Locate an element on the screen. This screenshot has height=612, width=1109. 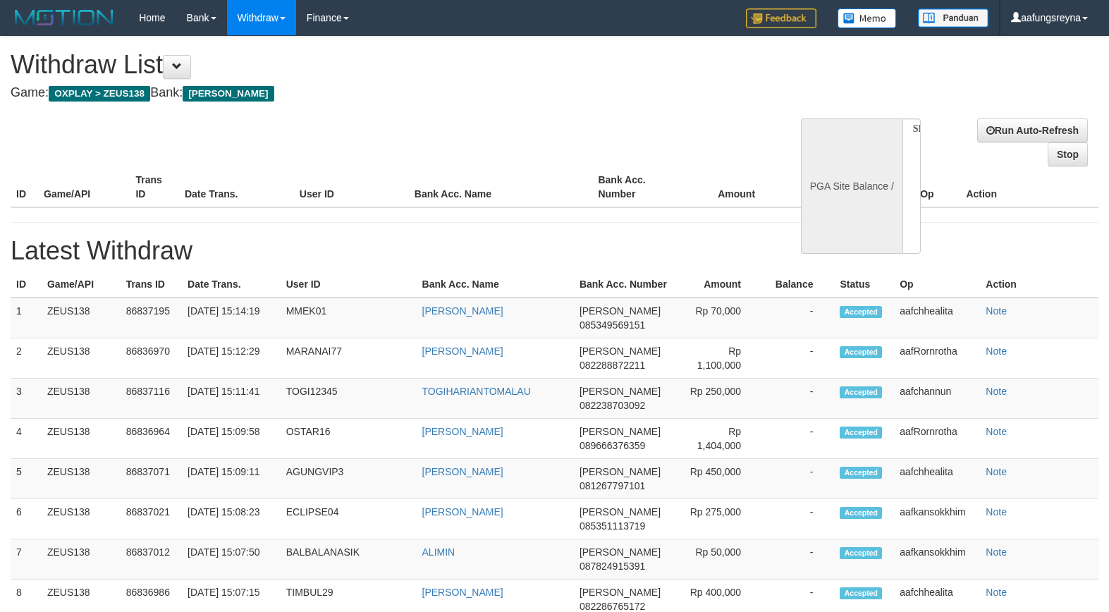
td: MARANAI77 is located at coordinates (348, 358).